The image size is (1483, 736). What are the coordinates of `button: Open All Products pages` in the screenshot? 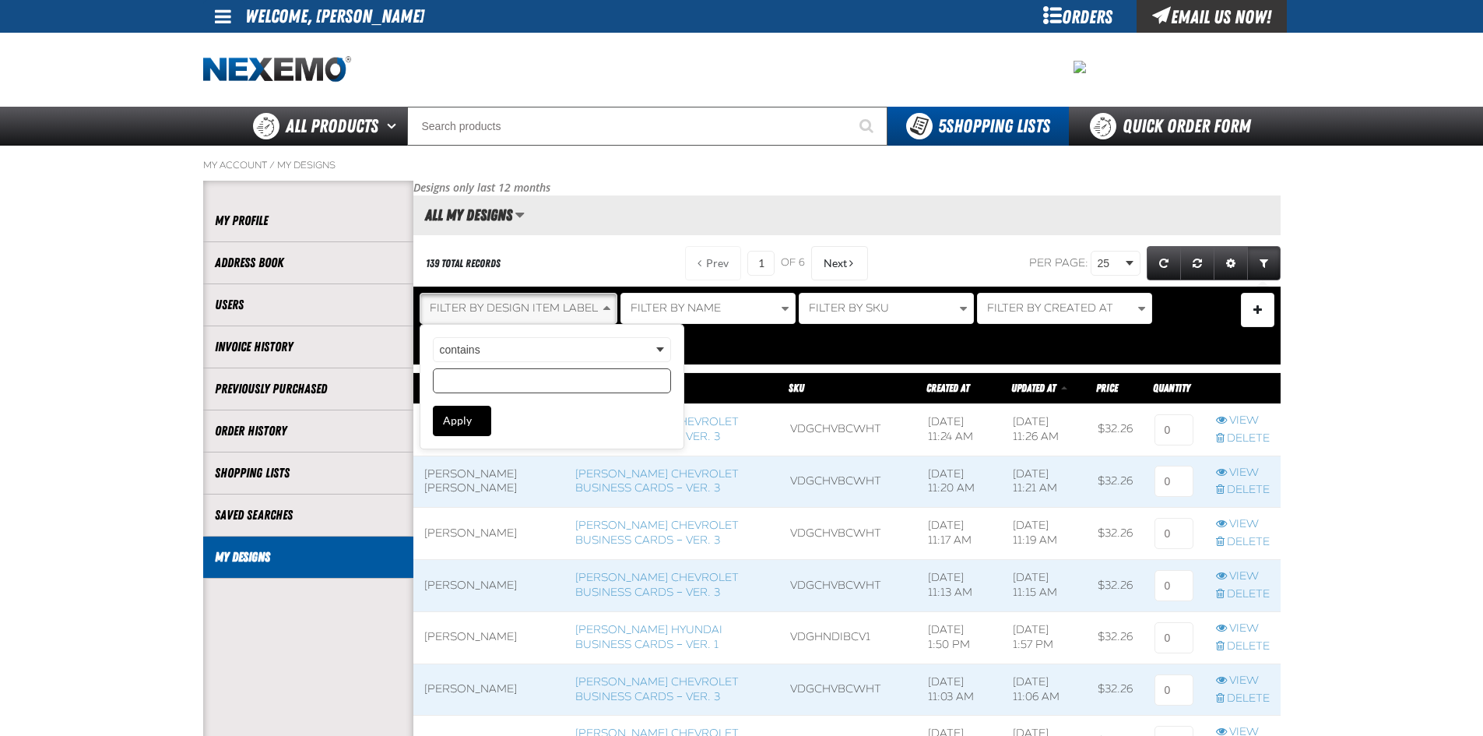 It's located at (394, 126).